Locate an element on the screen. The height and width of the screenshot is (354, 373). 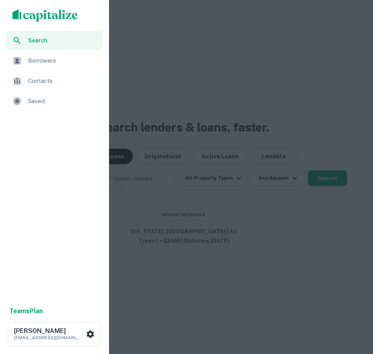
span: Saved is located at coordinates (63, 101).